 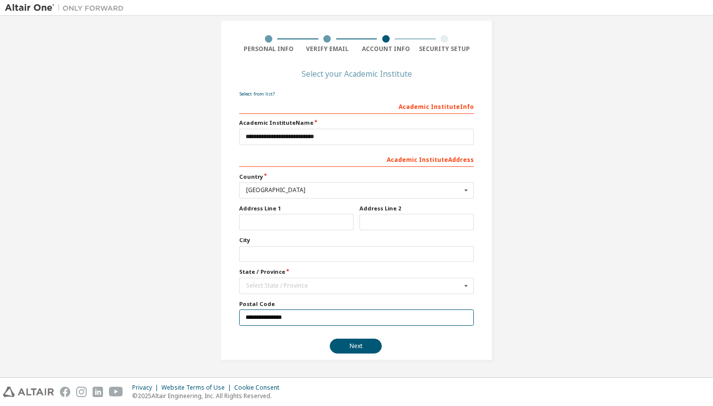 I want to click on label: State / Province, so click(x=356, y=272).